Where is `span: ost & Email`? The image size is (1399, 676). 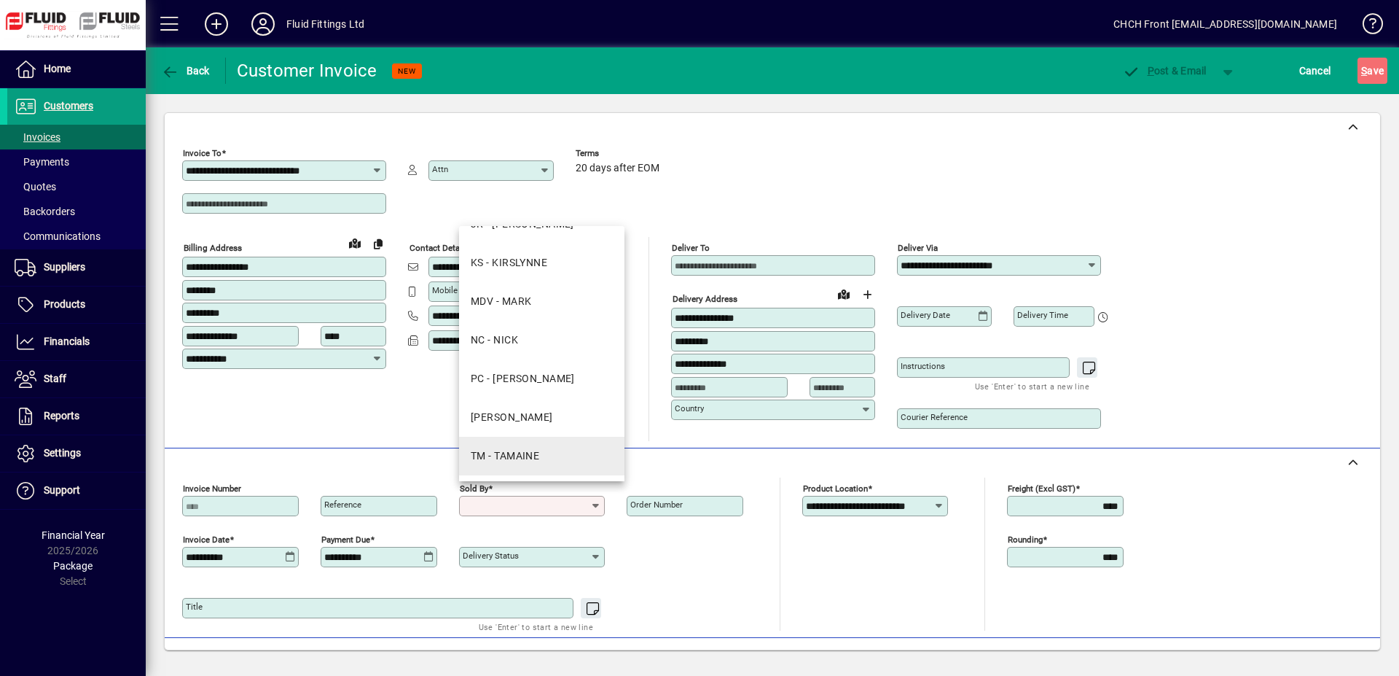 span: ost & Email is located at coordinates (1164, 71).